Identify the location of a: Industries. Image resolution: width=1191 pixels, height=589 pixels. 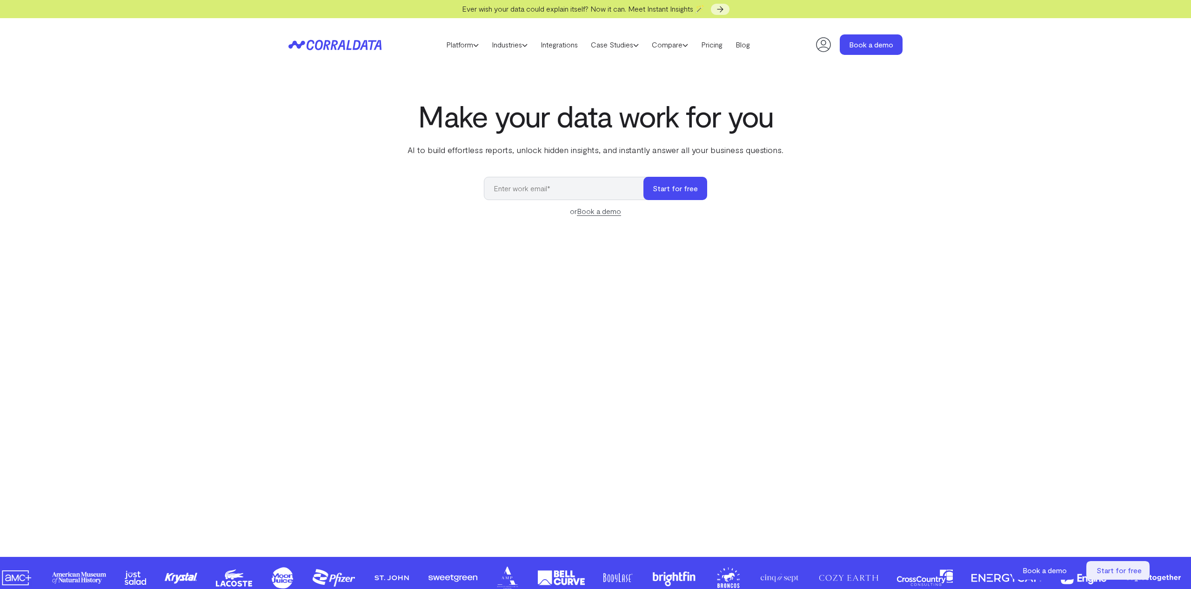
(510, 45).